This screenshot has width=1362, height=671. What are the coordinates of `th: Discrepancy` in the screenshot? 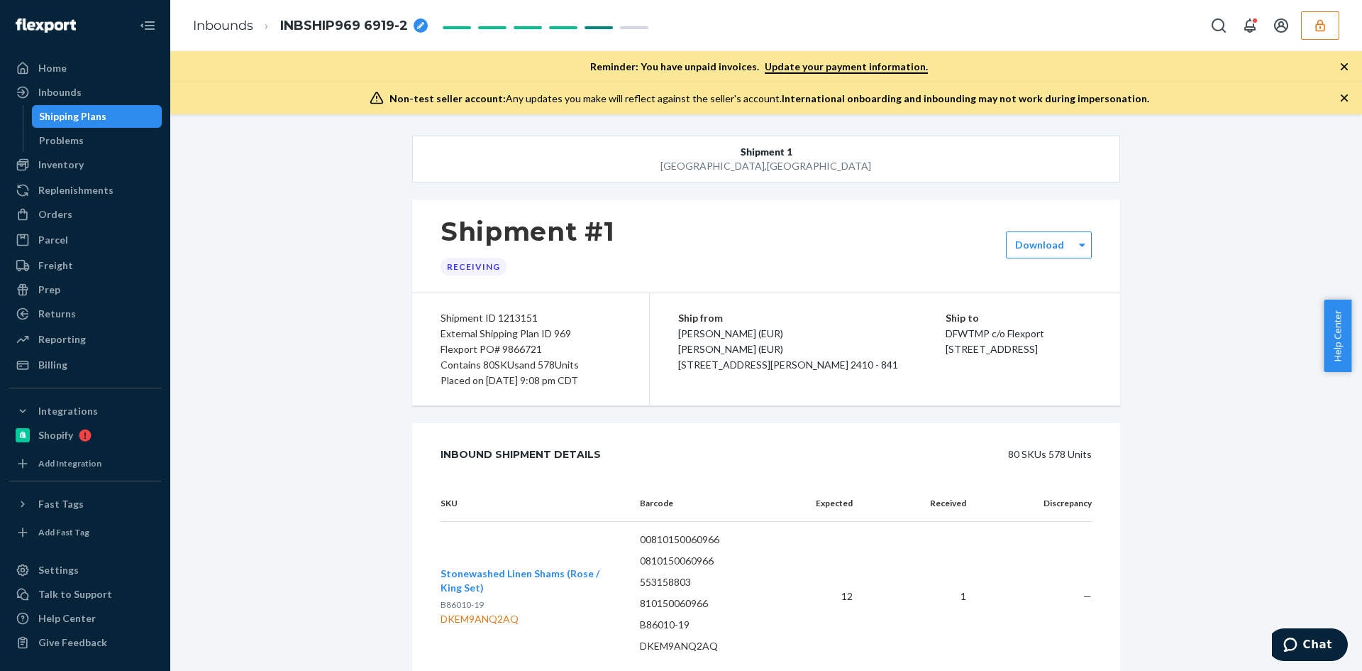 It's located at (1035, 503).